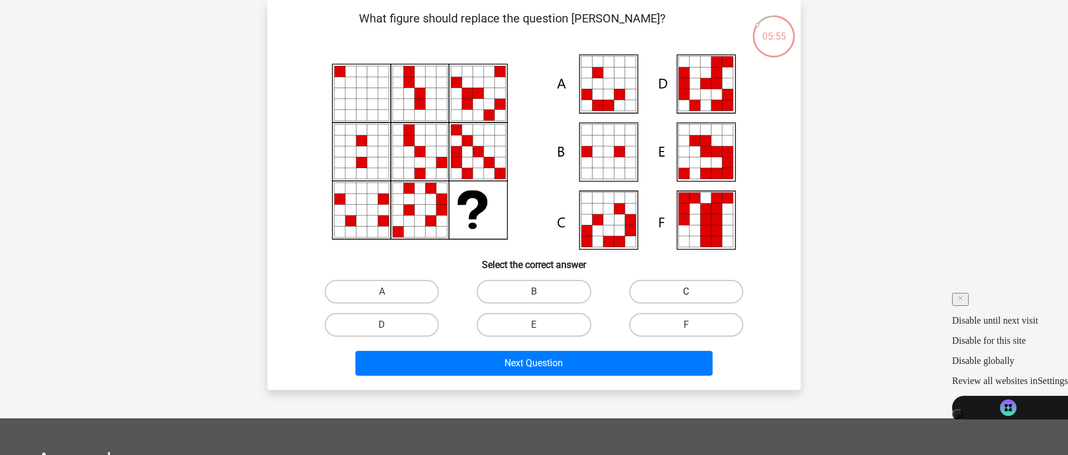 This screenshot has width=1068, height=455. Describe the element at coordinates (534, 363) in the screenshot. I see `button: Next Question` at that location.